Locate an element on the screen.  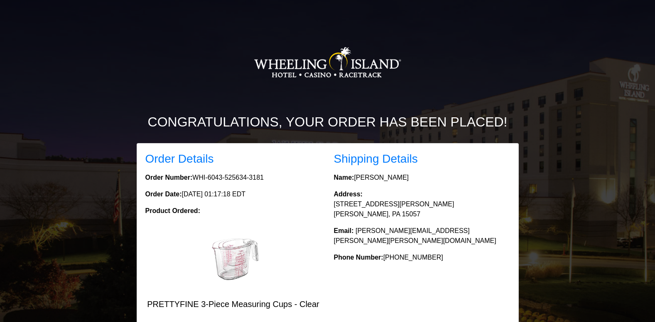
strong: Product Ordered: is located at coordinates (173, 210).